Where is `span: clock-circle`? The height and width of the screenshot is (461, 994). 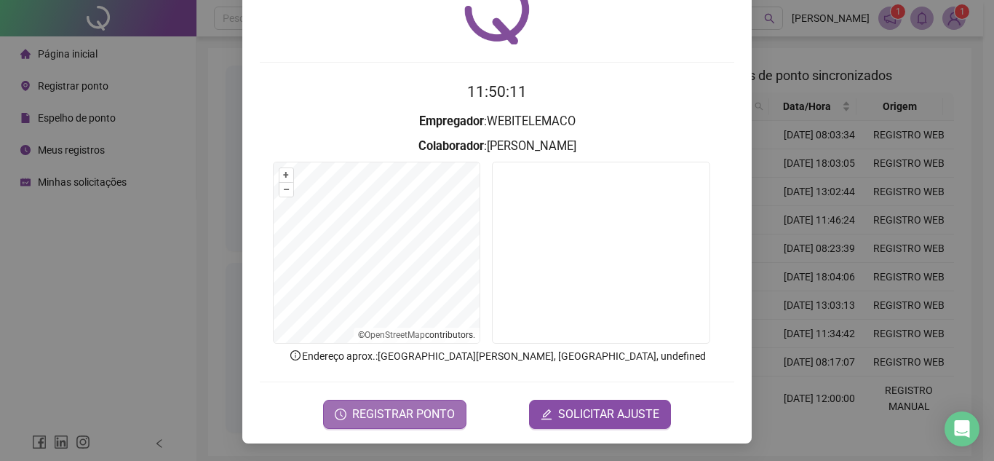 span: clock-circle is located at coordinates (341, 414).